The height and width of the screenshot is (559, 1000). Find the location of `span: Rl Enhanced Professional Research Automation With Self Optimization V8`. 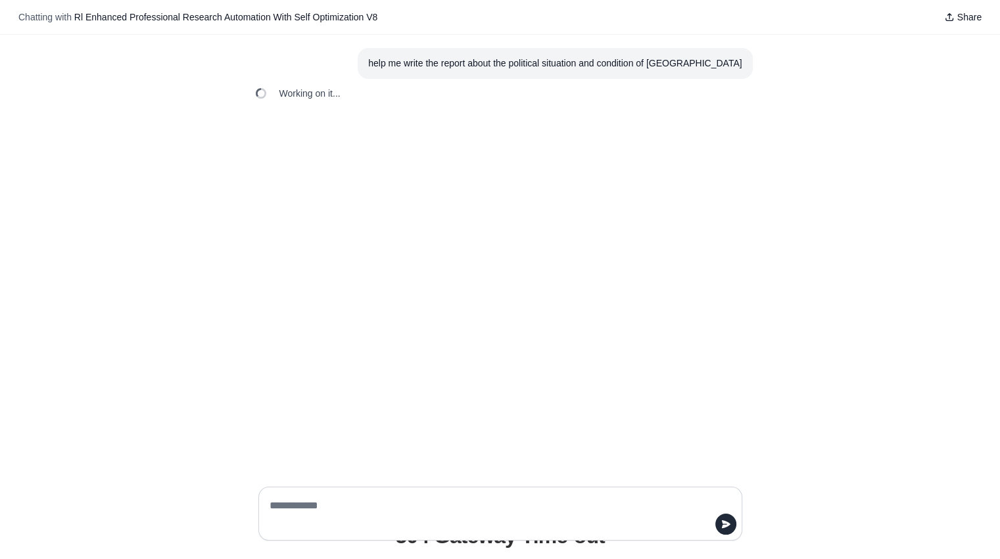

span: Rl Enhanced Professional Research Automation With Self Optimization V8 is located at coordinates (226, 17).